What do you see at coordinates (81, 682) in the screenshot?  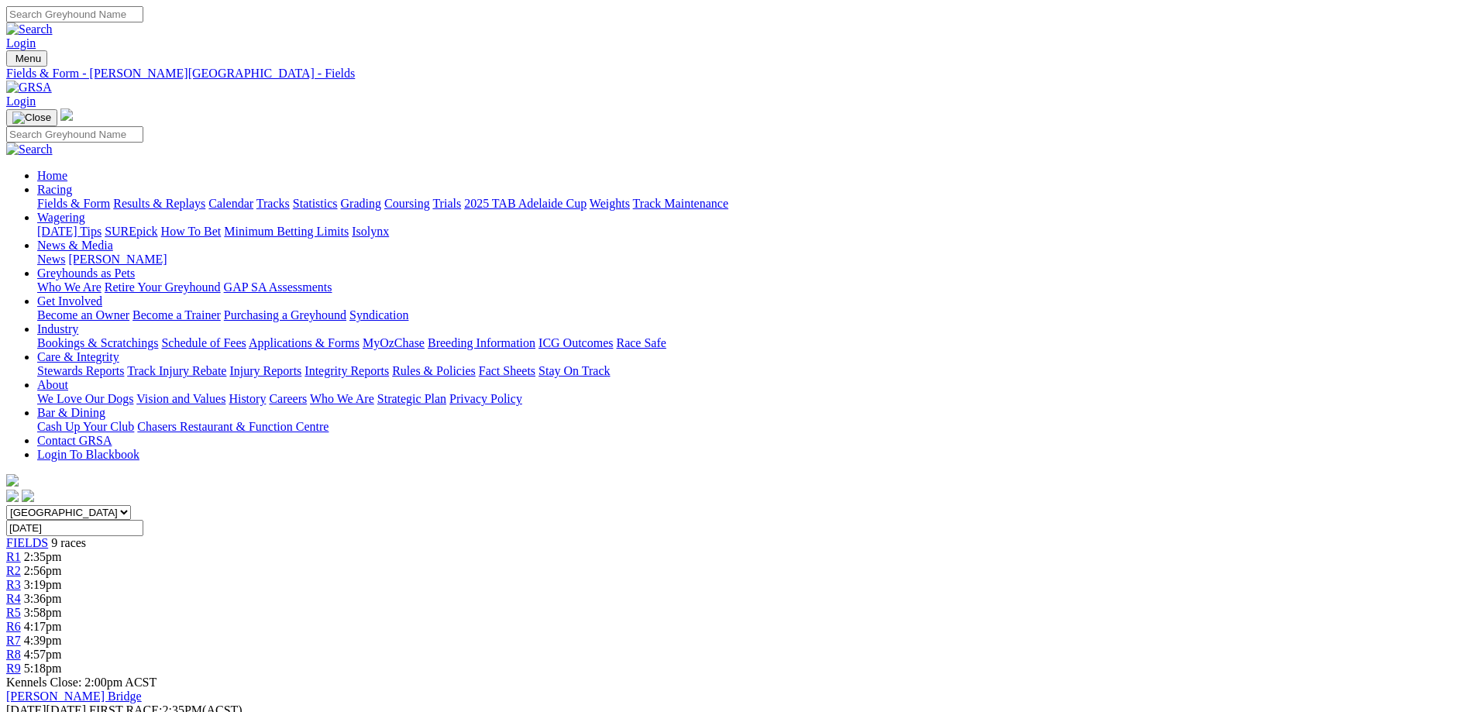 I see `span: Kennels Close: 2:00pm ACST` at bounding box center [81, 682].